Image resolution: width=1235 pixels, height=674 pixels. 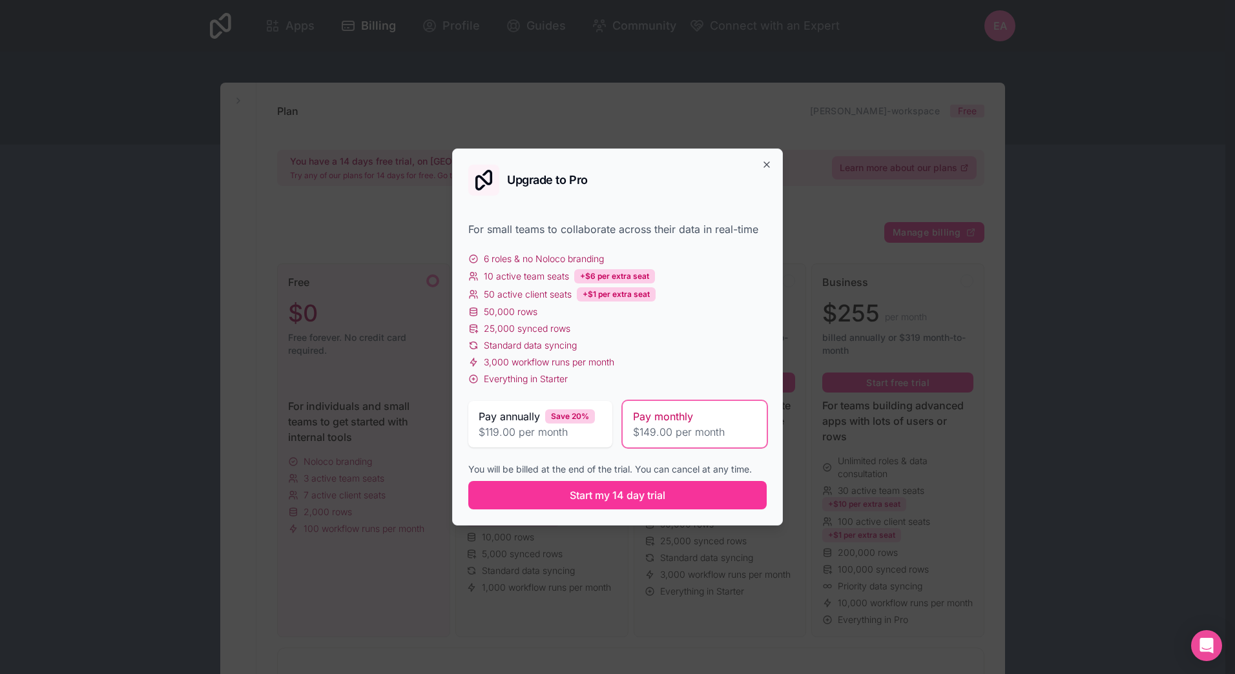 What do you see at coordinates (617, 229) in the screenshot?
I see `div: For small teams to collaborate across their data in real-time` at bounding box center [617, 229].